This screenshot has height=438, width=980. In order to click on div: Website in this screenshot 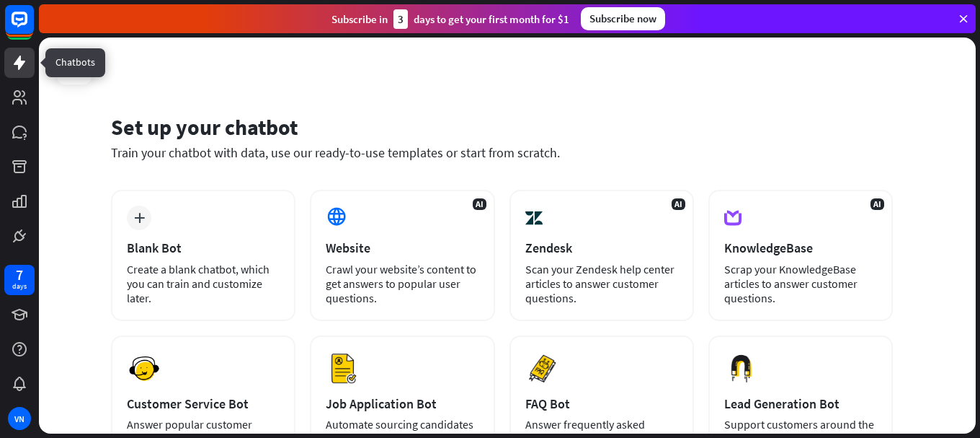, I will do `click(402, 247)`.